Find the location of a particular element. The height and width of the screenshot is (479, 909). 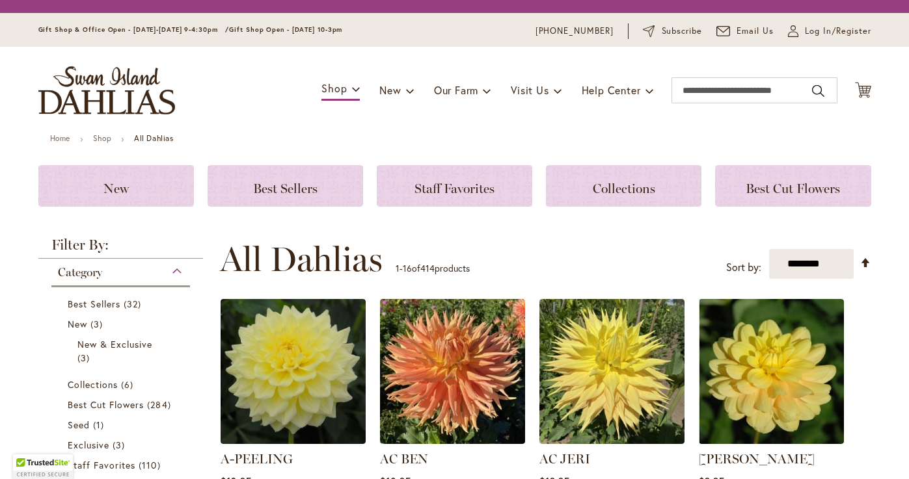

img: AHOY MATEY is located at coordinates (771, 371).